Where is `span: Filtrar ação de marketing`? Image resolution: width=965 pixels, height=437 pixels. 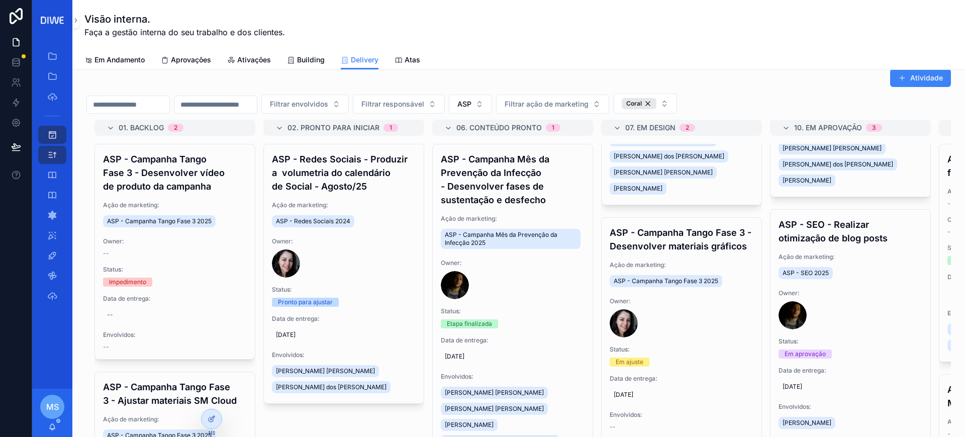 span: Filtrar ação de marketing is located at coordinates (546, 104).